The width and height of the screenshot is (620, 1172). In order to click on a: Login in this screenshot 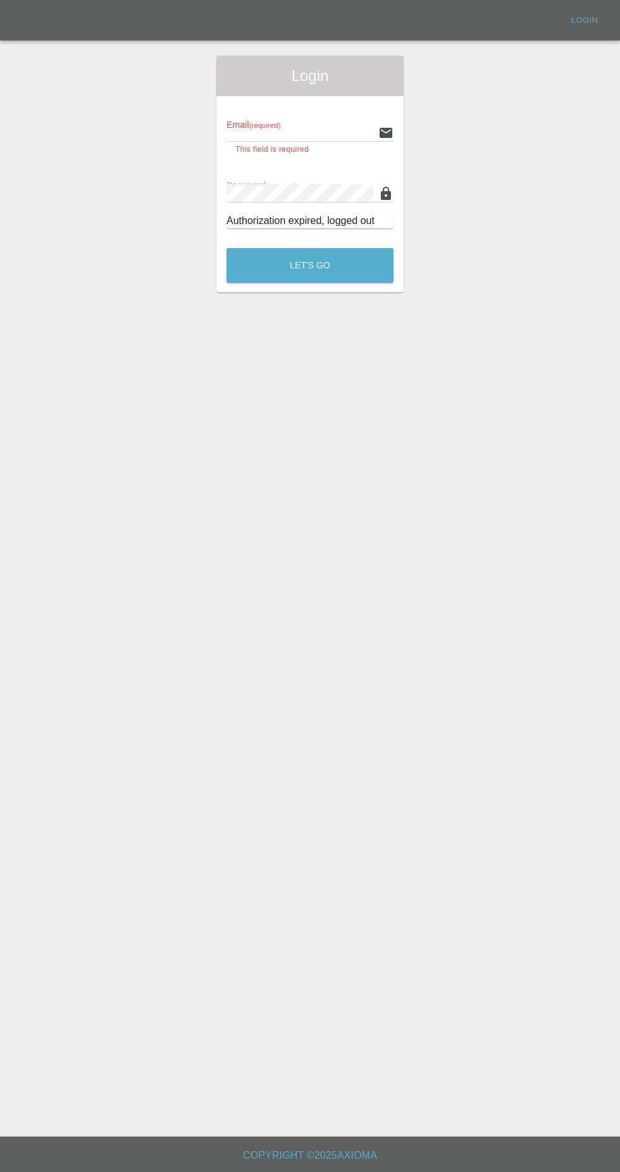, I will do `click(585, 20)`.